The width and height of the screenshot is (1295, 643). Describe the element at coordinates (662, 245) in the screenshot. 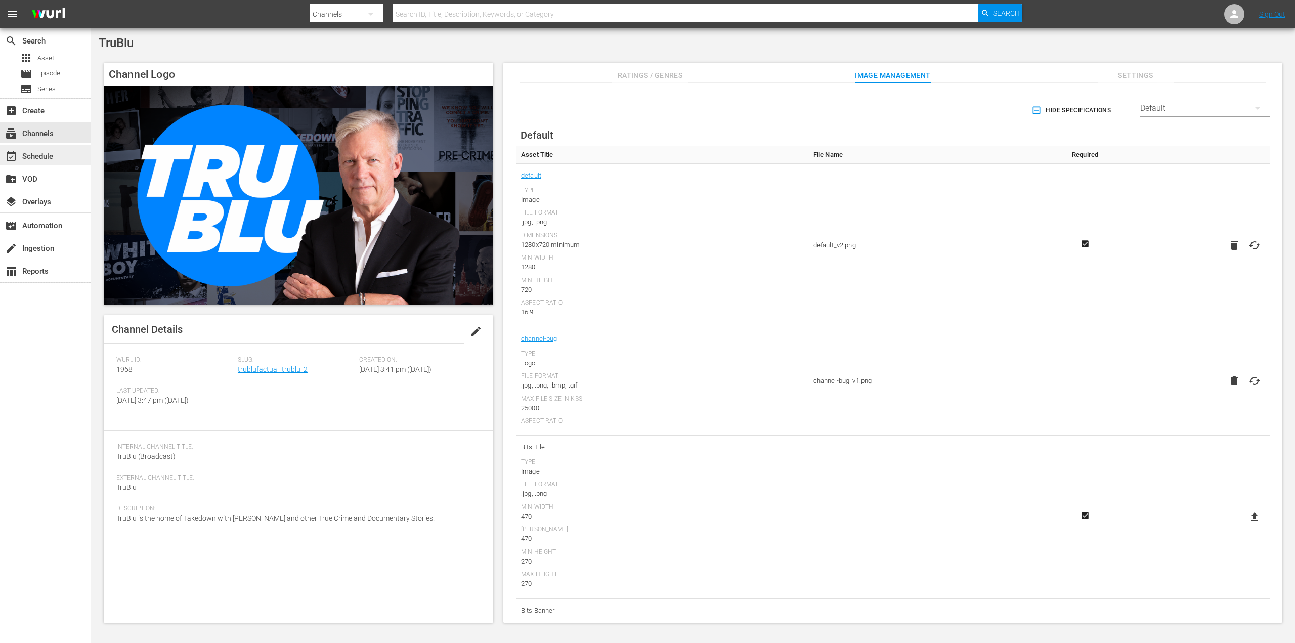

I see `div: 1280x720 minimum` at that location.